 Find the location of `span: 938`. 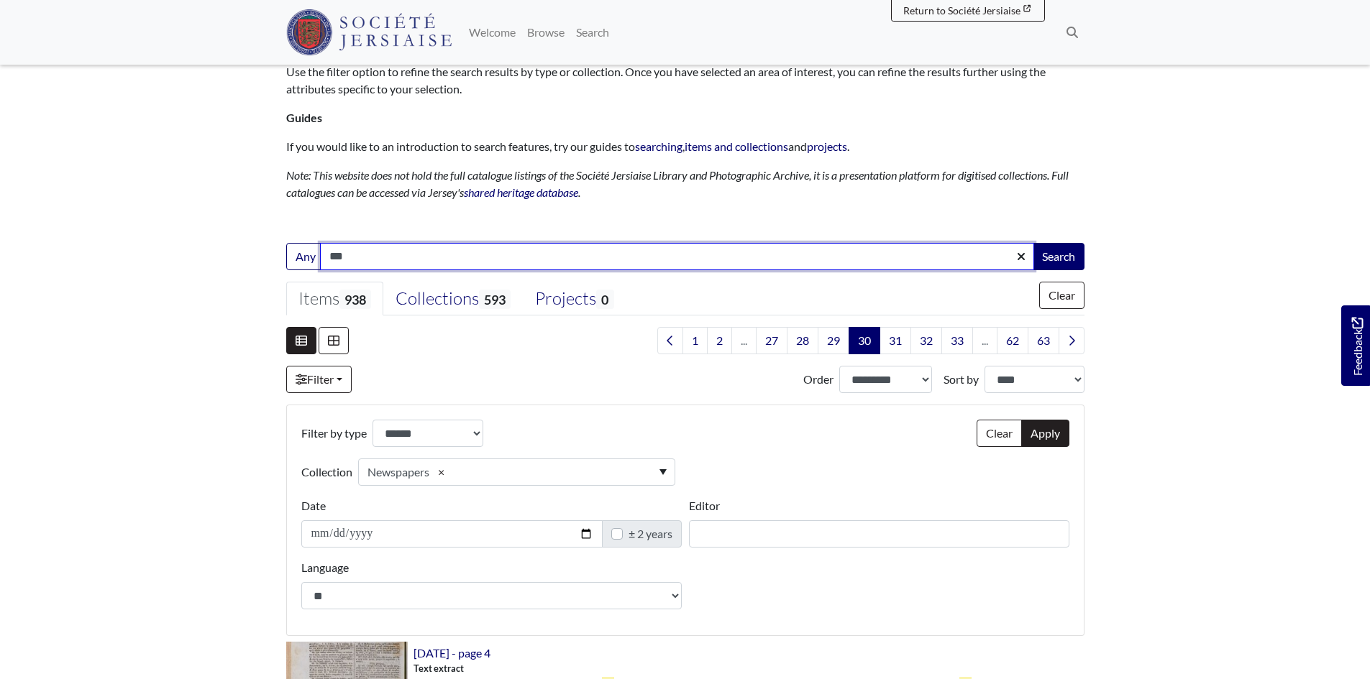

span: 938 is located at coordinates (355, 299).